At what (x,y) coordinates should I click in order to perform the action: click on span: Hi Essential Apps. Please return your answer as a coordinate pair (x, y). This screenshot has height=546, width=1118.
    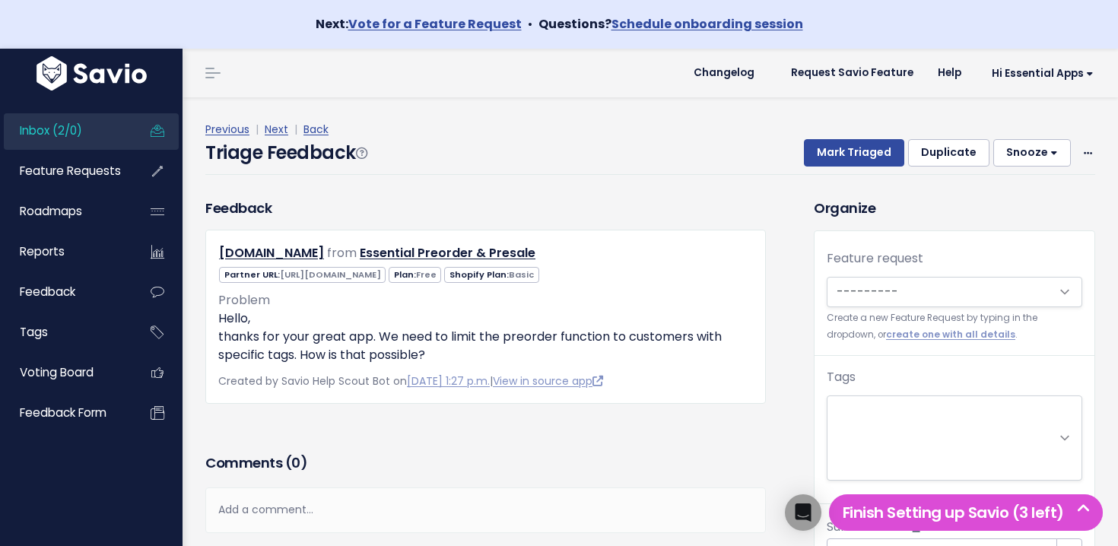
    Looking at the image, I should click on (1042, 73).